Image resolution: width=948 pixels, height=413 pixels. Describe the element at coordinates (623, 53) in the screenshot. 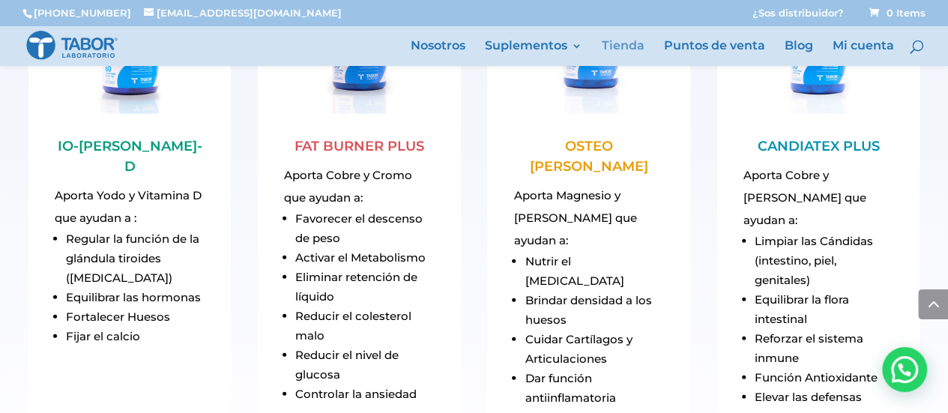

I see `a: Tienda` at that location.